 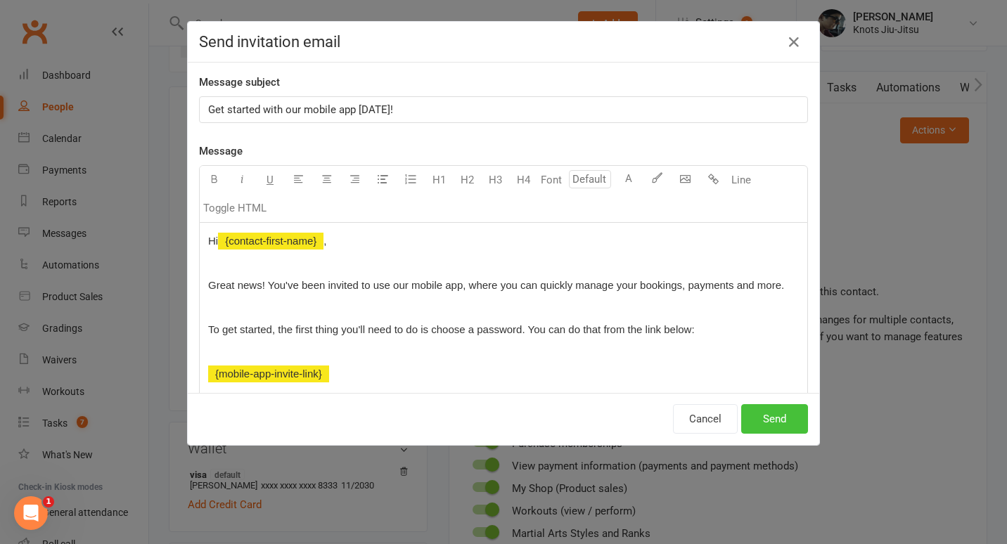 What do you see at coordinates (590, 179) in the screenshot?
I see `input: Default` at bounding box center [590, 179].